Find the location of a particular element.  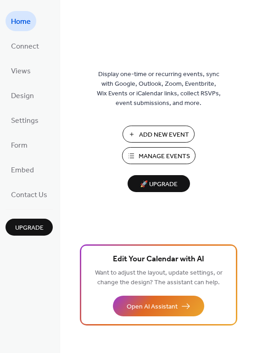

span: Settings is located at coordinates (25, 121).